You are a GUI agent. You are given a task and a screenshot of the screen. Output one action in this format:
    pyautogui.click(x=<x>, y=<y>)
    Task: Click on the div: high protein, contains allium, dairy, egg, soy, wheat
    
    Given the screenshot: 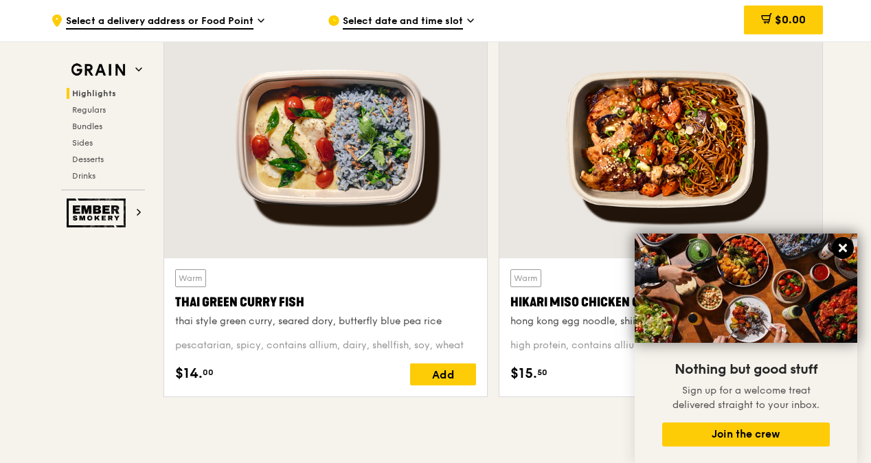 What is the action you would take?
    pyautogui.click(x=661, y=346)
    